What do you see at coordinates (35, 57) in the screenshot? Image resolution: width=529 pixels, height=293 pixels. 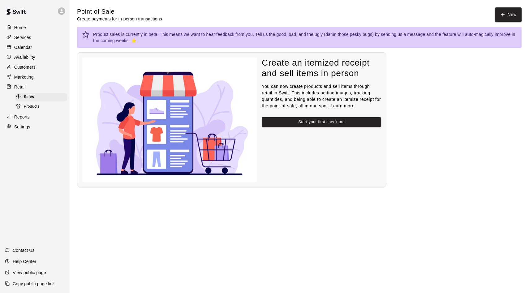 I see `div: Availability` at bounding box center [35, 57].